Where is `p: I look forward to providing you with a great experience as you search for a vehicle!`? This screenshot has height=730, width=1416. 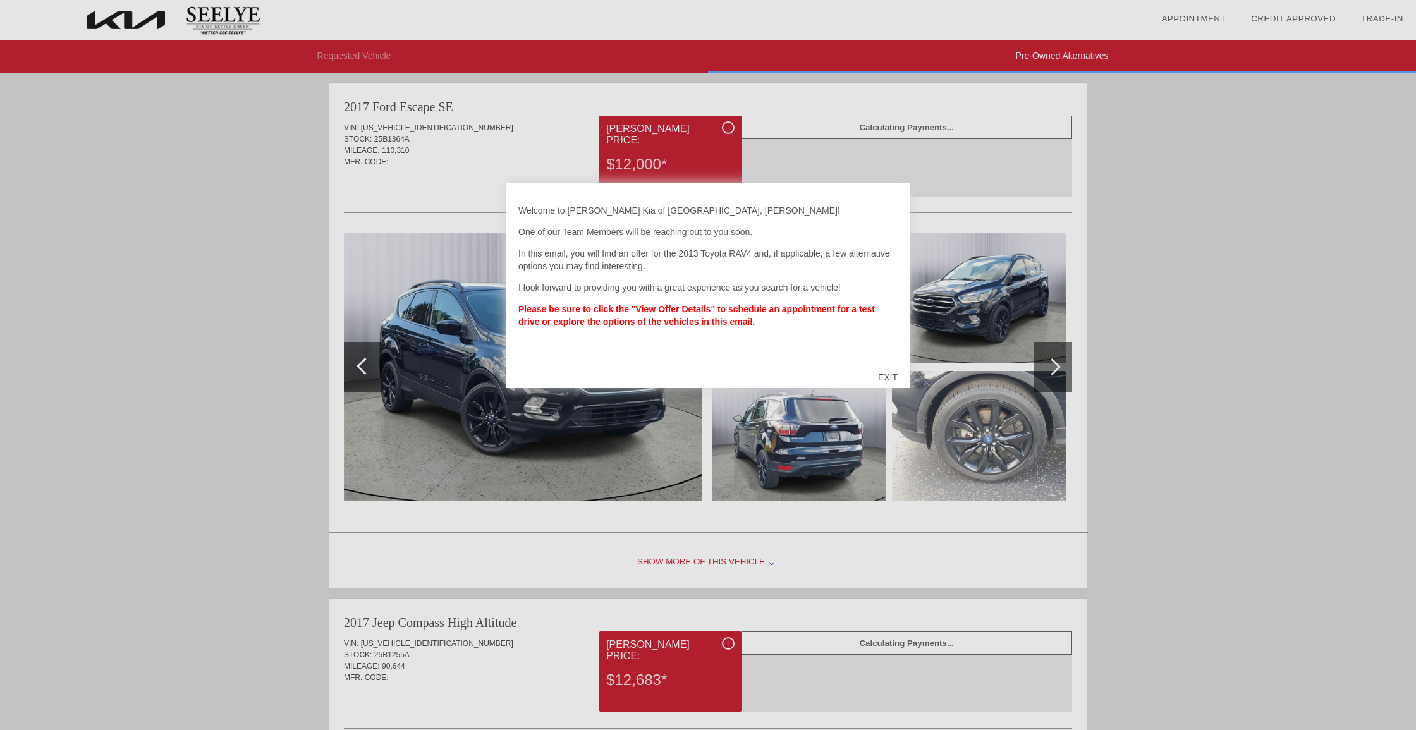 p: I look forward to providing you with a great experience as you search for a vehicle! is located at coordinates (708, 288).